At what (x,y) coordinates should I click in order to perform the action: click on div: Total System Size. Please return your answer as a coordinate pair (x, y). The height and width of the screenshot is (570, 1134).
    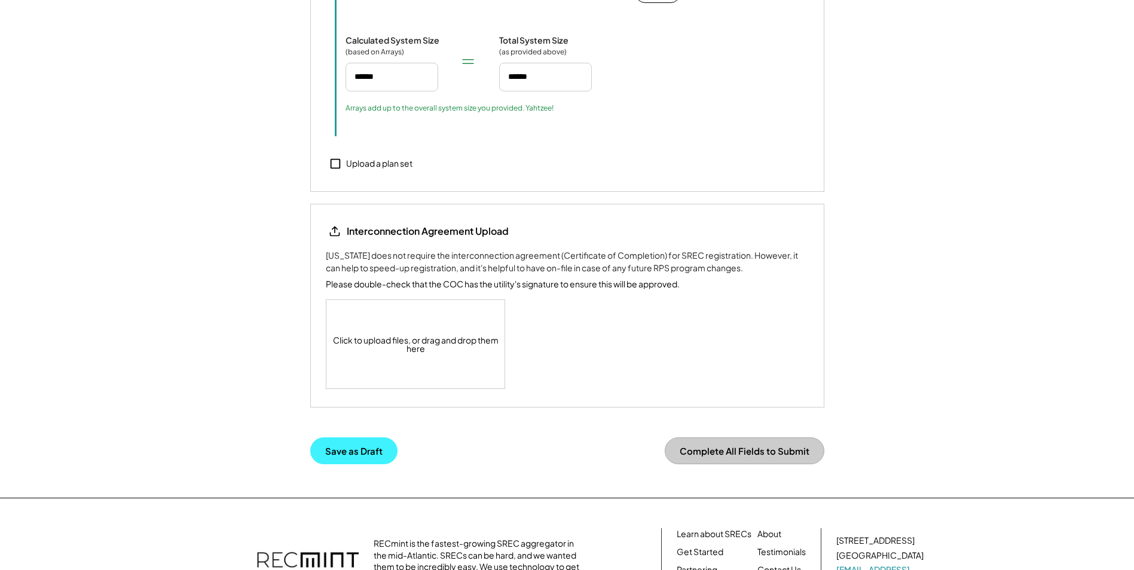
    Looking at the image, I should click on (534, 40).